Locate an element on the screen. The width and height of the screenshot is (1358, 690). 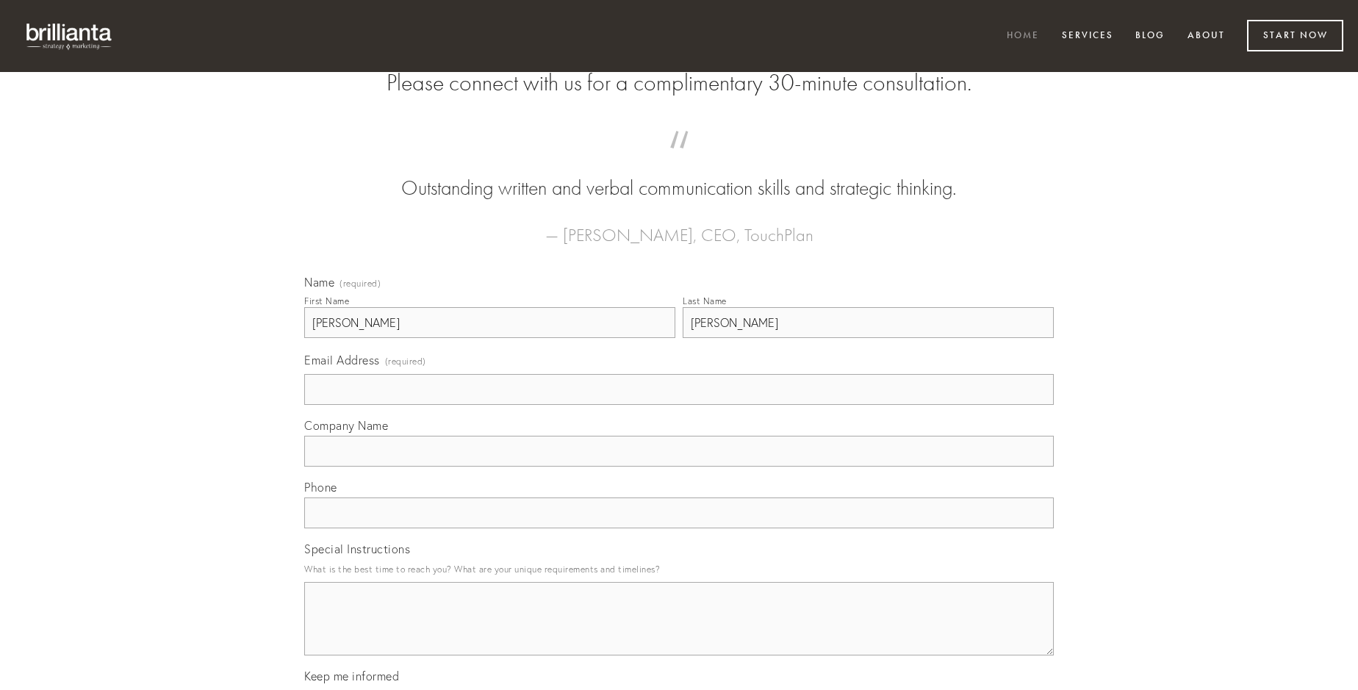
blockquote: Outstanding written and verbal communication skills and strategic thinking. is located at coordinates (679, 174).